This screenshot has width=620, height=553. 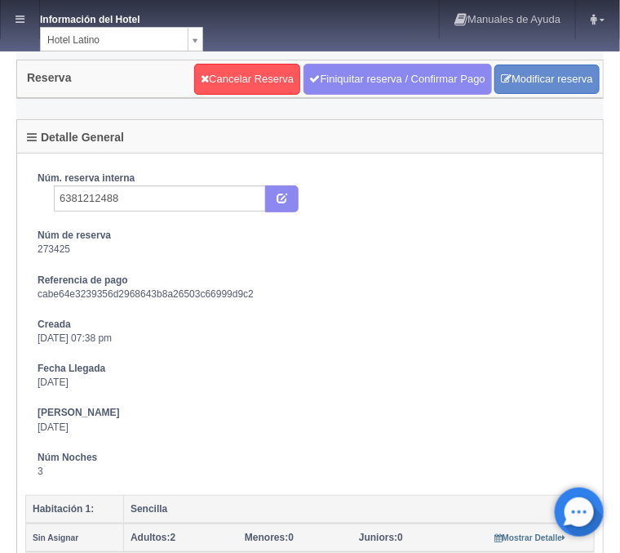 What do you see at coordinates (310, 457) in the screenshot?
I see `dt: Núm Noches` at bounding box center [310, 457].